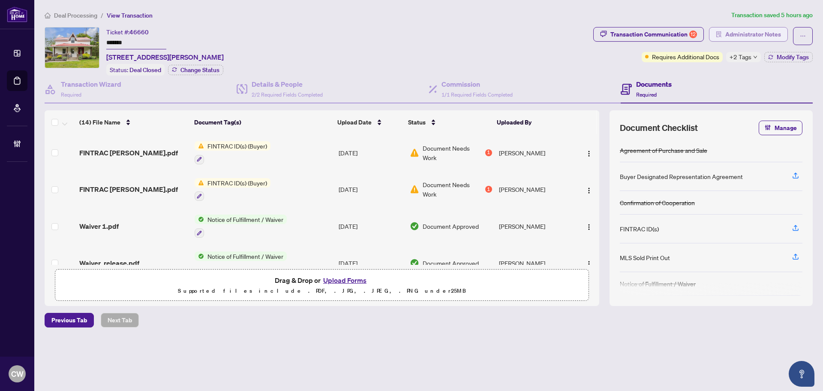 This screenshot has height=391, width=823. I want to click on h4: Transaction Wizard, so click(91, 84).